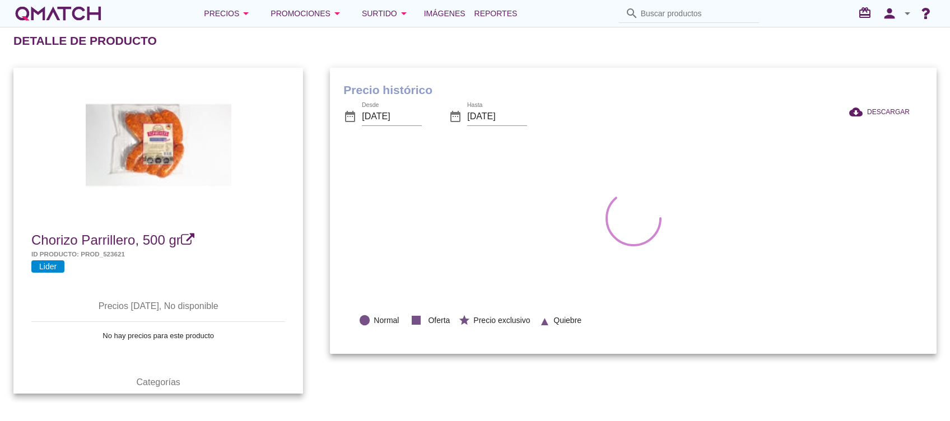  Describe the element at coordinates (464, 320) in the screenshot. I see `i: star` at that location.